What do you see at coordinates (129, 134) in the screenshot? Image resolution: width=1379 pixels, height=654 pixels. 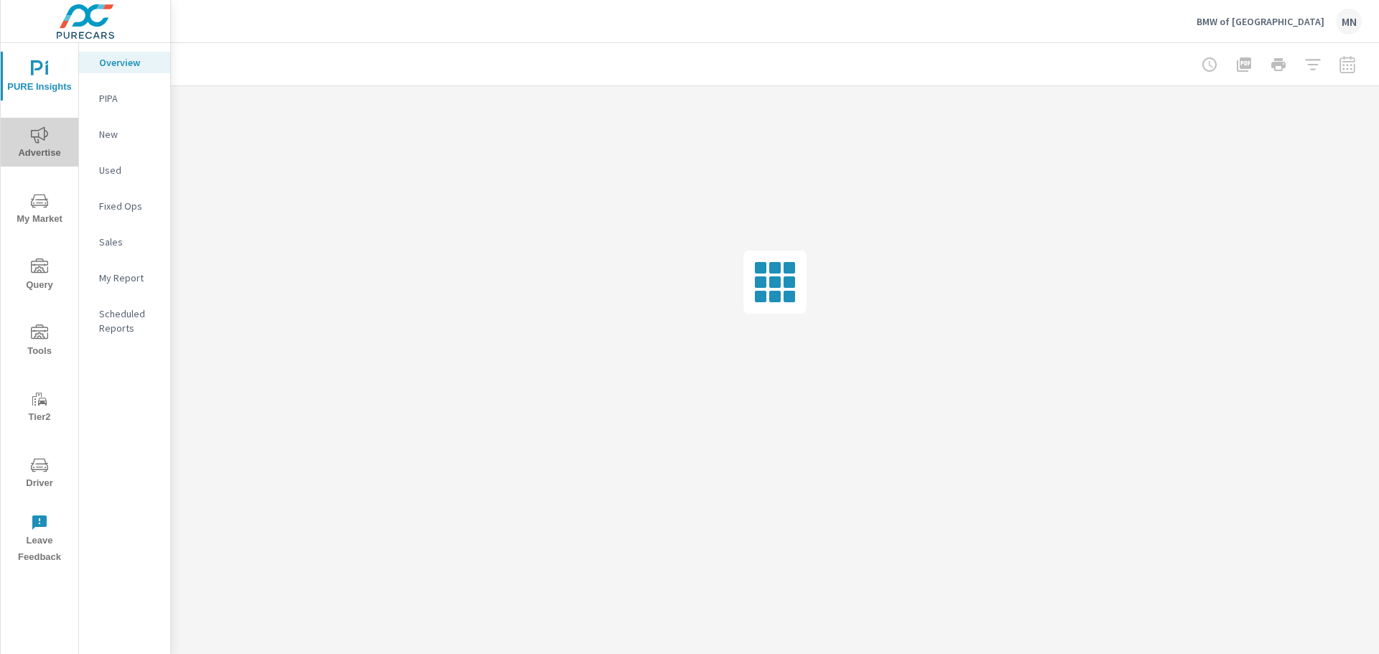 I see `p: New` at bounding box center [129, 134].